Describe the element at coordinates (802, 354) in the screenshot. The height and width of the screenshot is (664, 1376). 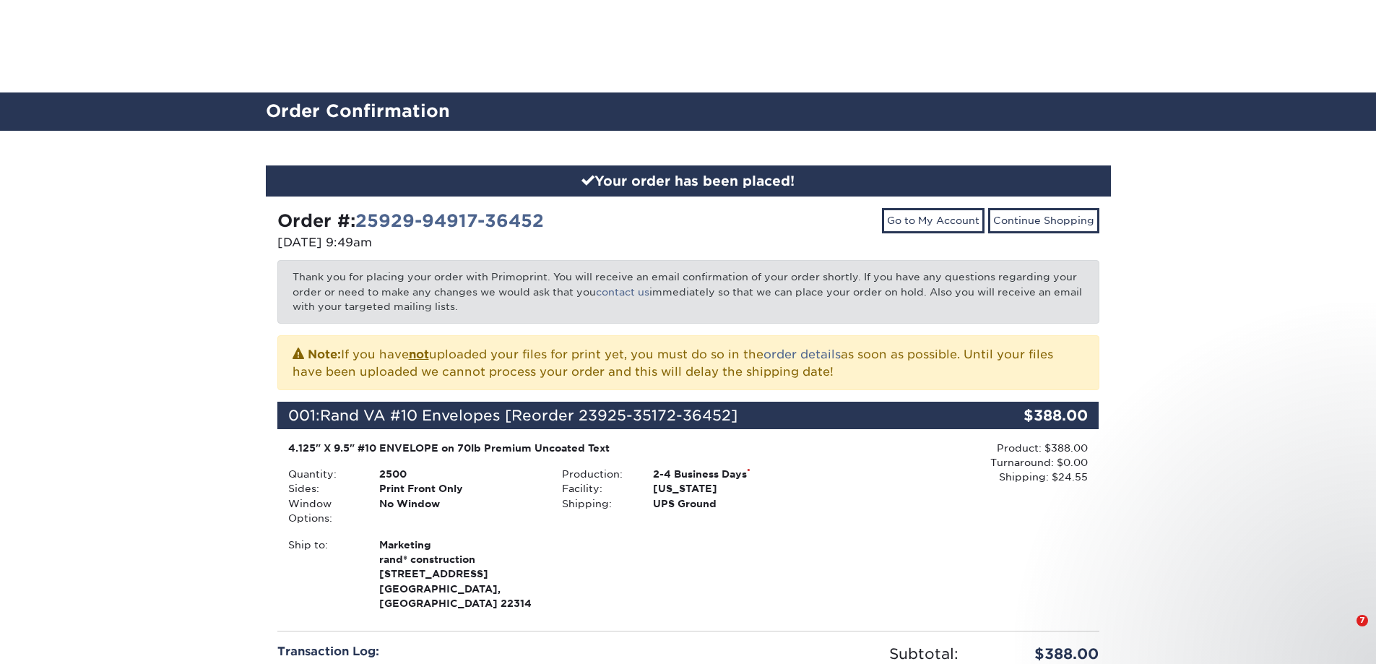
I see `a: order details` at that location.